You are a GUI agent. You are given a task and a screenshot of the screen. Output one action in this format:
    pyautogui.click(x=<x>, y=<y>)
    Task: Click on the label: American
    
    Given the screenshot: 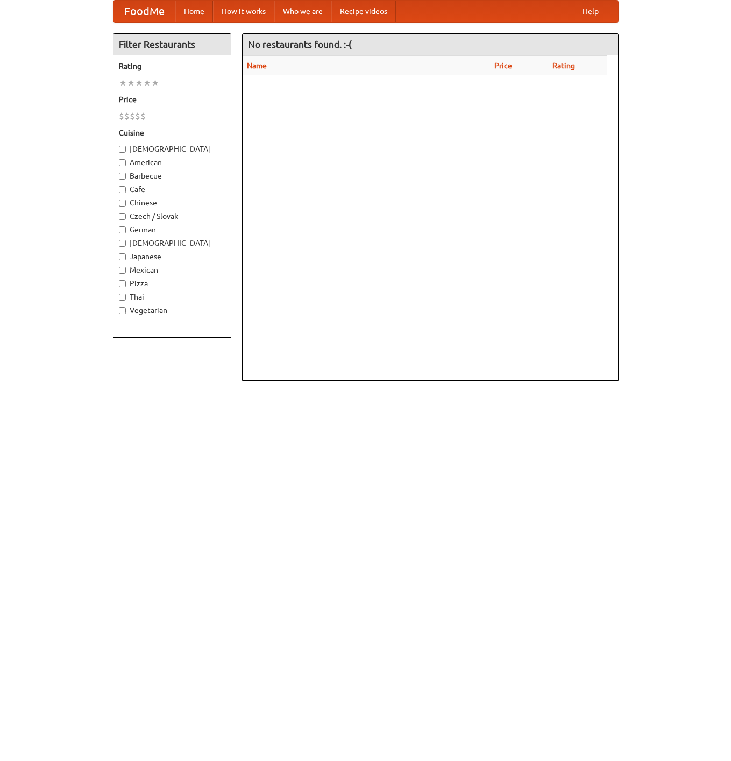 What is the action you would take?
    pyautogui.click(x=172, y=162)
    